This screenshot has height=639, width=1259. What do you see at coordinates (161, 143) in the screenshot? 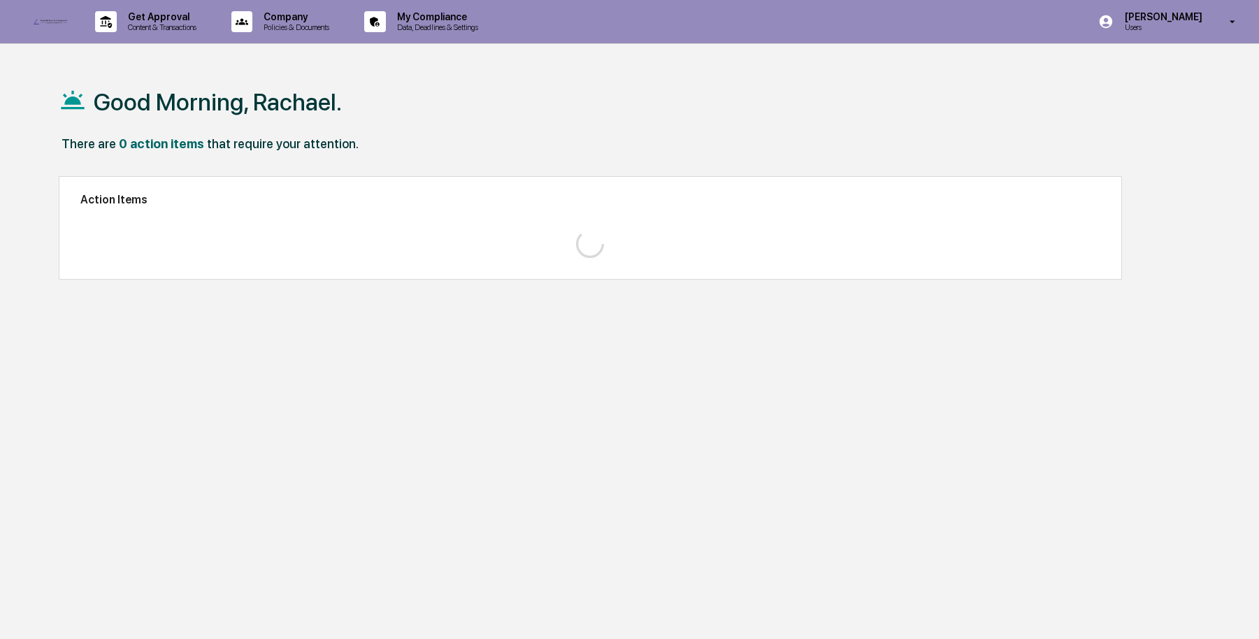
I see `div: 0 action items` at bounding box center [161, 143].